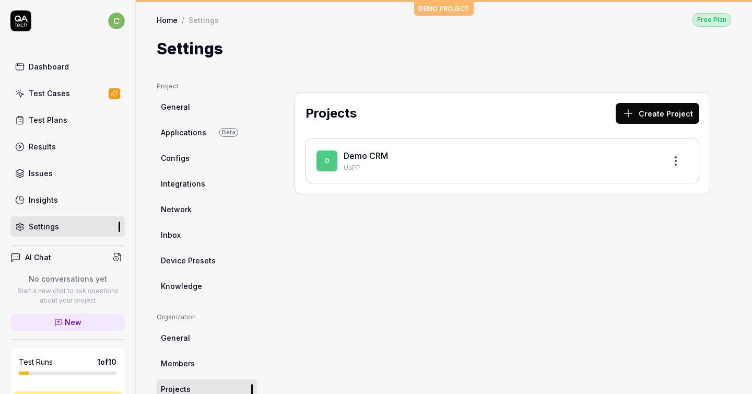 The height and width of the screenshot is (394, 752). Describe the element at coordinates (67, 199) in the screenshot. I see `a: Insights` at that location.